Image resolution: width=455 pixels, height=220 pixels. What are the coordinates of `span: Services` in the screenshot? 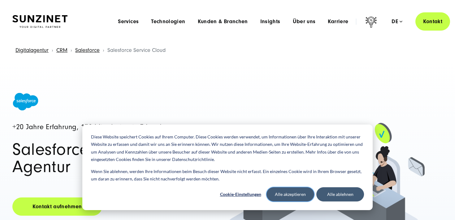 It's located at (128, 22).